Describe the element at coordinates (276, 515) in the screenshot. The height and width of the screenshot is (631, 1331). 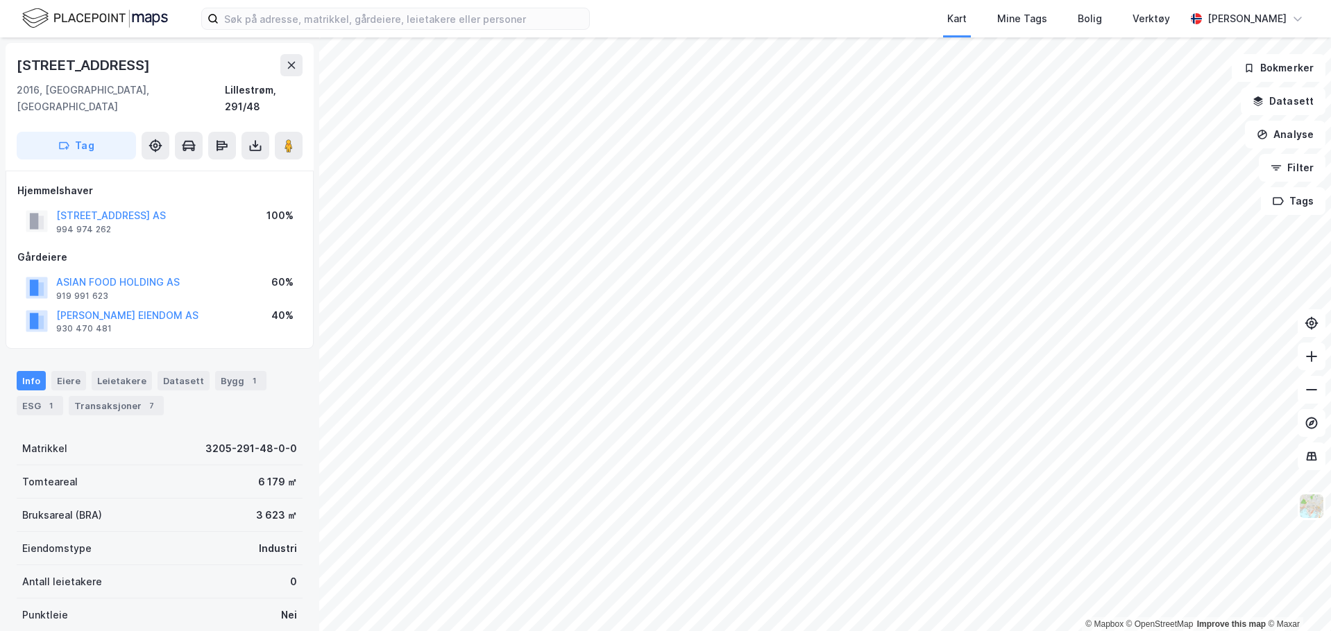
I see `div: 3 623 ㎡` at that location.